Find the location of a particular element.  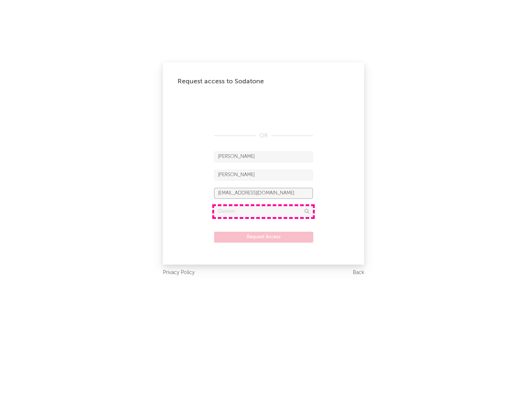

input: Email is located at coordinates (263, 194).